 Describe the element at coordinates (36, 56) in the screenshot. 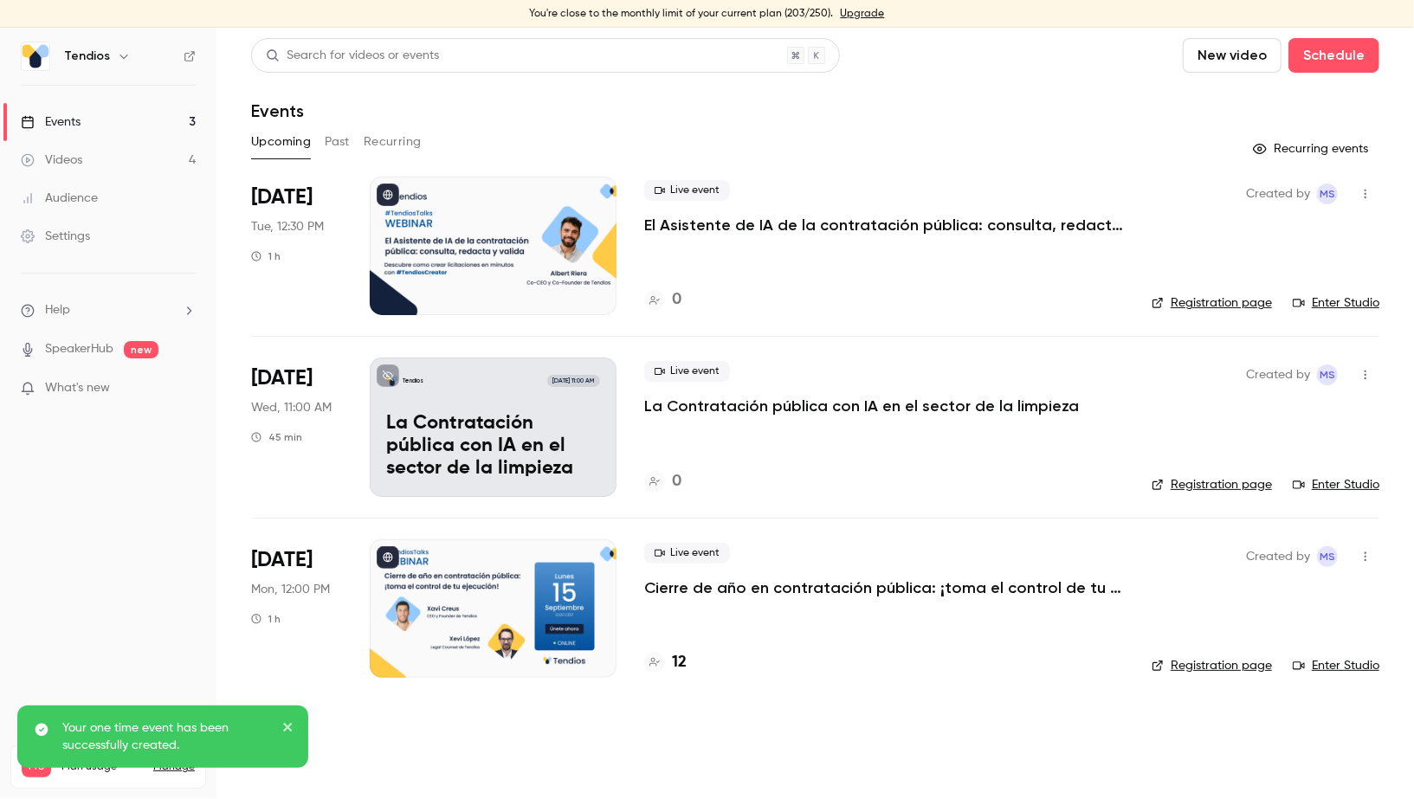

I see `img: Tendios` at that location.